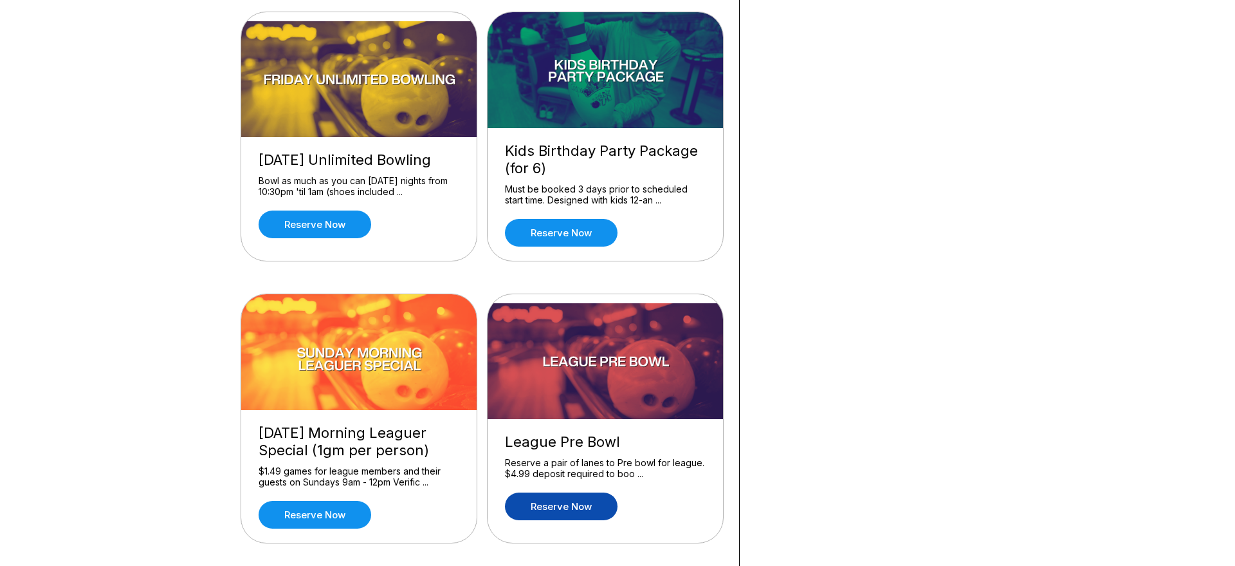 This screenshot has height=566, width=1235. Describe the element at coordinates (606, 70) in the screenshot. I see `img: Kids Birthday Party Package (for 6)` at that location.